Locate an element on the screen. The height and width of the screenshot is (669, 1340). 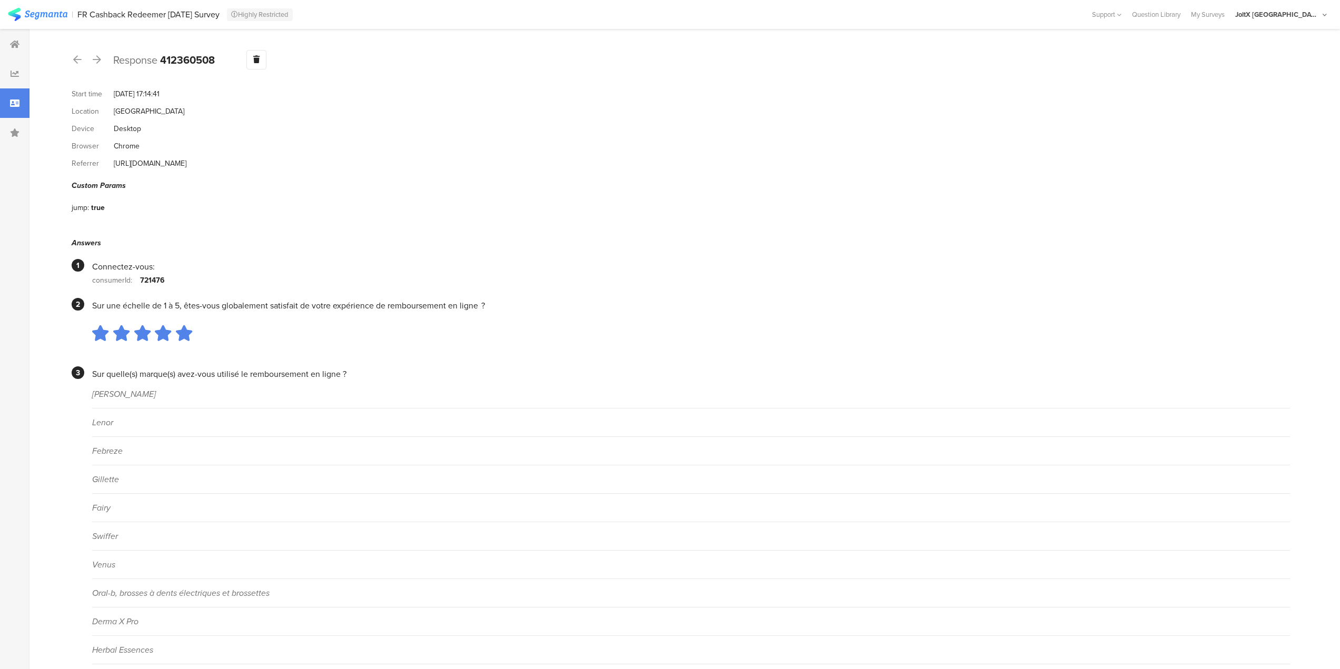
div: Custom Params is located at coordinates (681, 185).